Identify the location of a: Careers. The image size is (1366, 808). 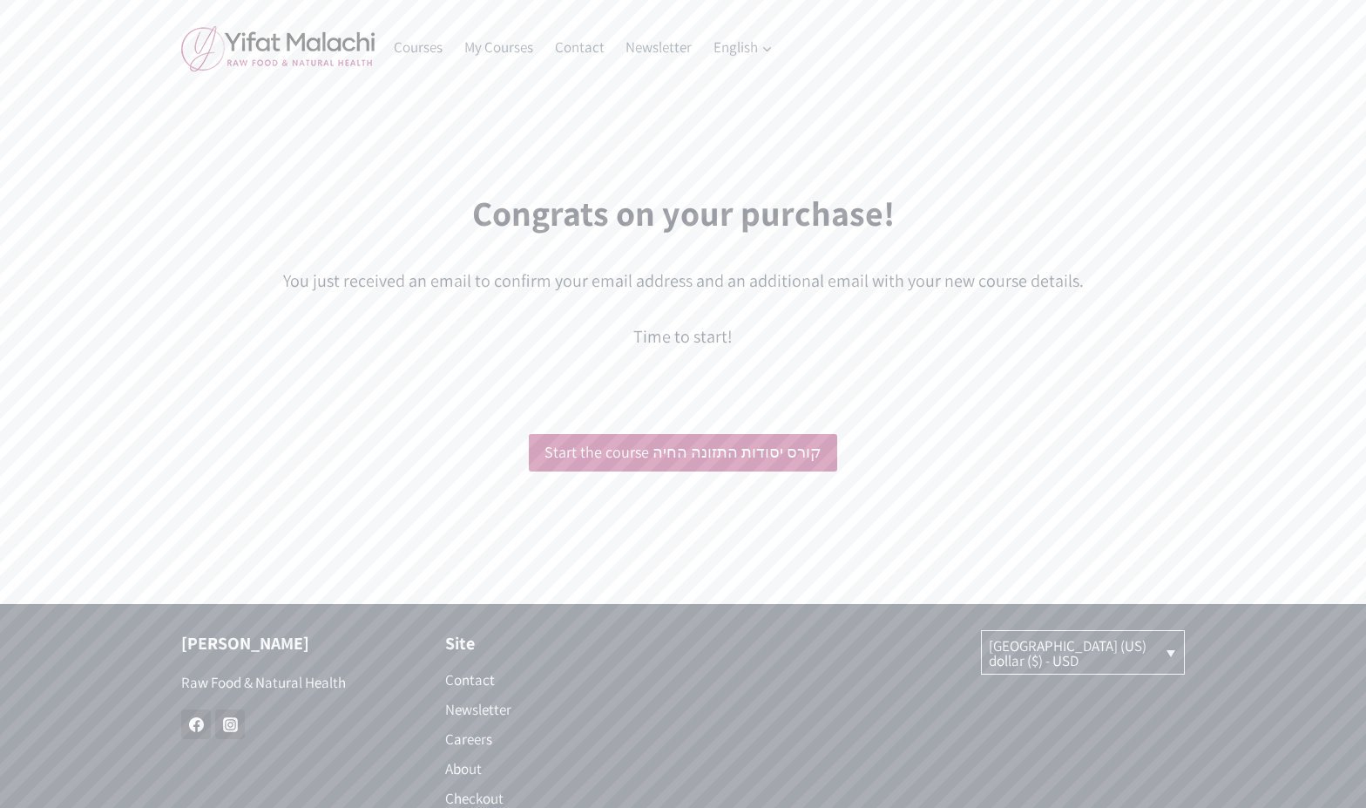
(551, 739).